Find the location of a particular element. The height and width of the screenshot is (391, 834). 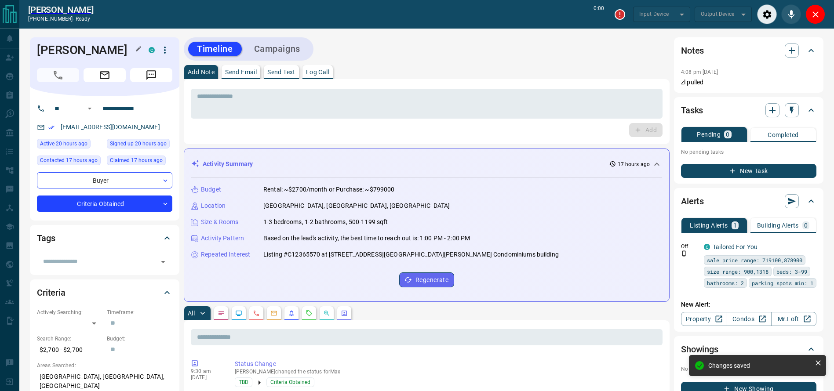

span: sale price range: 719100,878900 is located at coordinates (755, 260).